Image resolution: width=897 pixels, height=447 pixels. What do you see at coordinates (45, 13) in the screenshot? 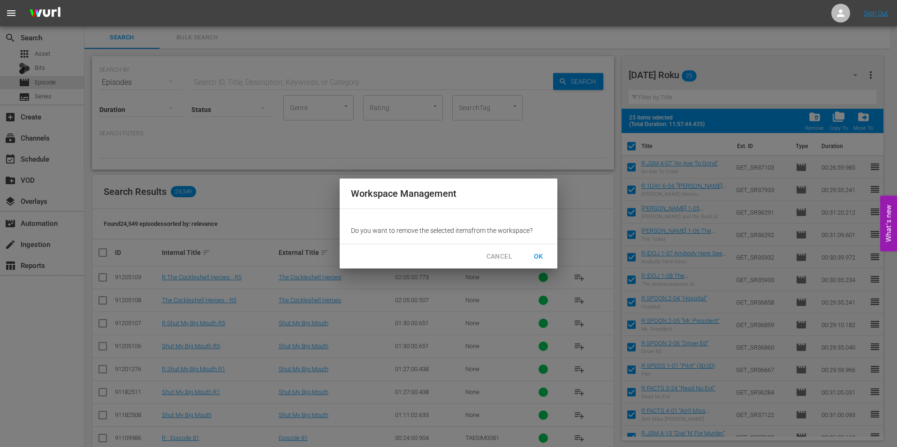
I see `img: ans4CAIJ8jUAAAAAAAAAAAAAAAAAAAAAAAAgQb4GAAAAAAAAAAAAAAAAAAAAAAAAJMjXAAAAAAAAAAAAAAAAAAAAAAAAgAT5G...` at bounding box center [45, 13].